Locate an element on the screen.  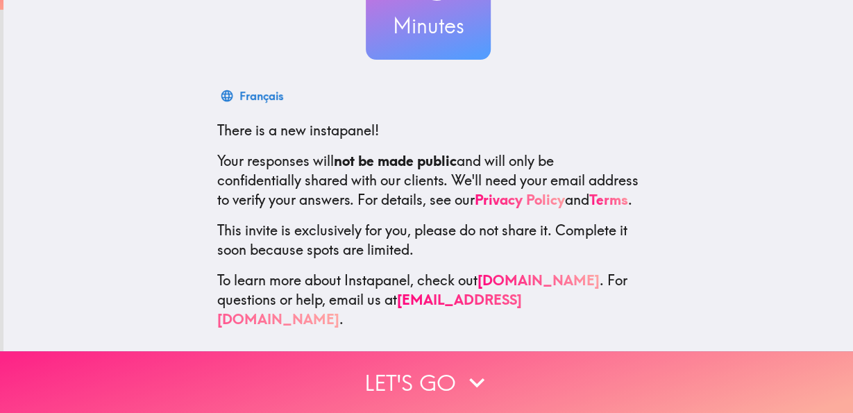
p: This invite is exclusively for you, please do not share it. Complete it soon because spots are li... is located at coordinates (428, 240).